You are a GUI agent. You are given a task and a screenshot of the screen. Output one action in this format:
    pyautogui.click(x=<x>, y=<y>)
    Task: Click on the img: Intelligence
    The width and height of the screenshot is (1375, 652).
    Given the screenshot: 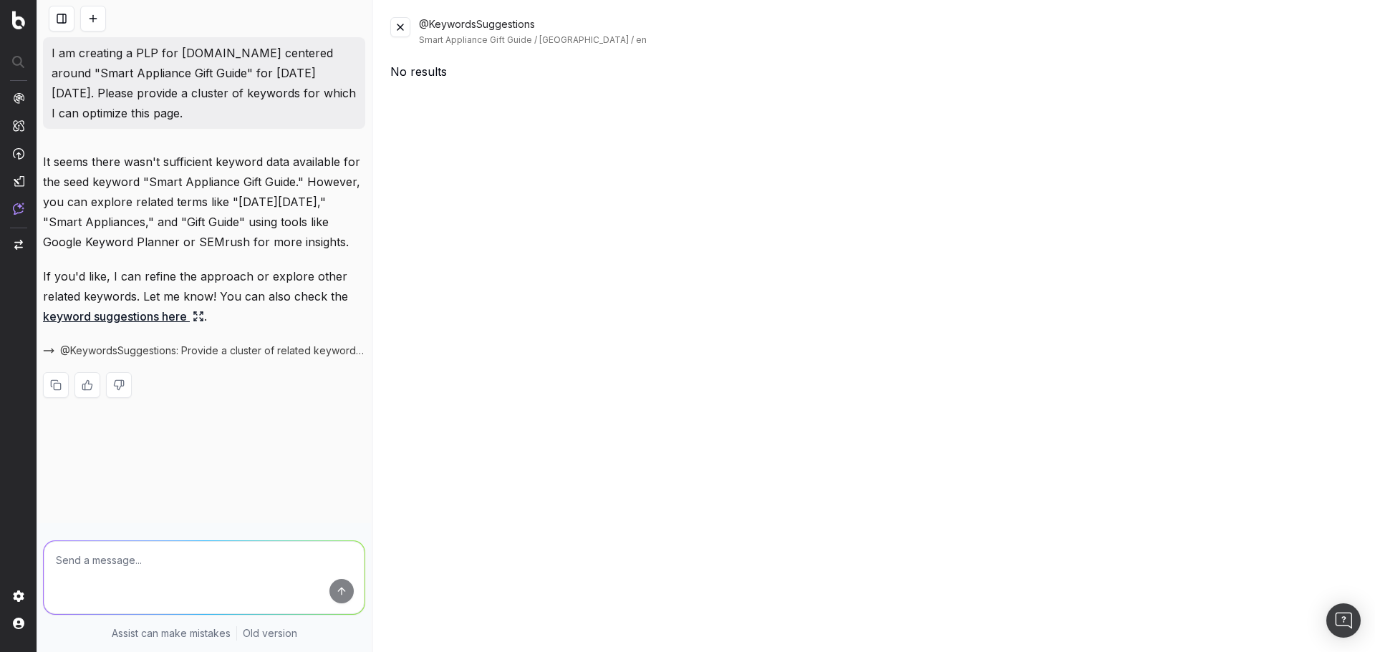 What is the action you would take?
    pyautogui.click(x=19, y=125)
    